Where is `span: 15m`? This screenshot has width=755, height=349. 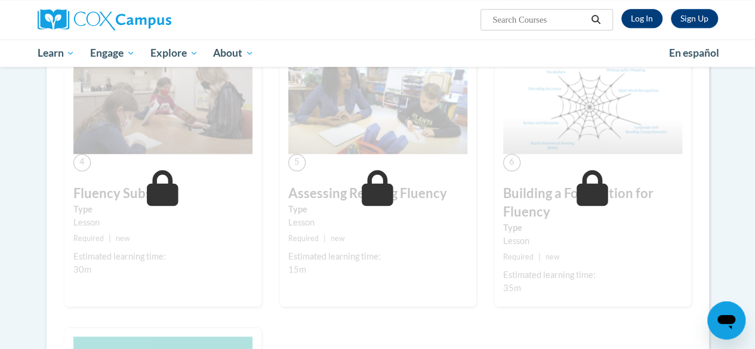 span: 15m is located at coordinates (297, 269).